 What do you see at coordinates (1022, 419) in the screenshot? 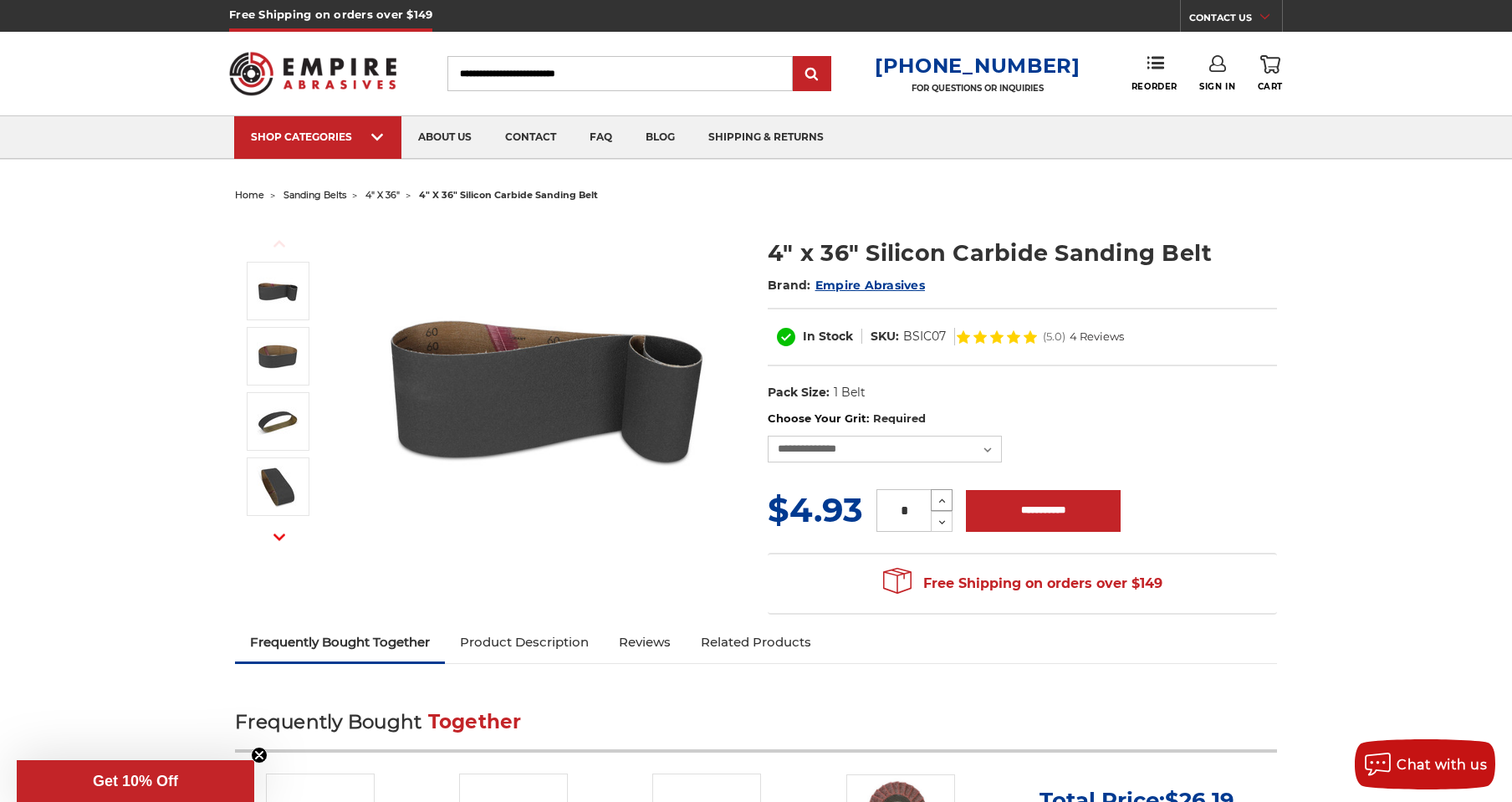
I see `label: Choose Your Grit:` at bounding box center [1022, 419].